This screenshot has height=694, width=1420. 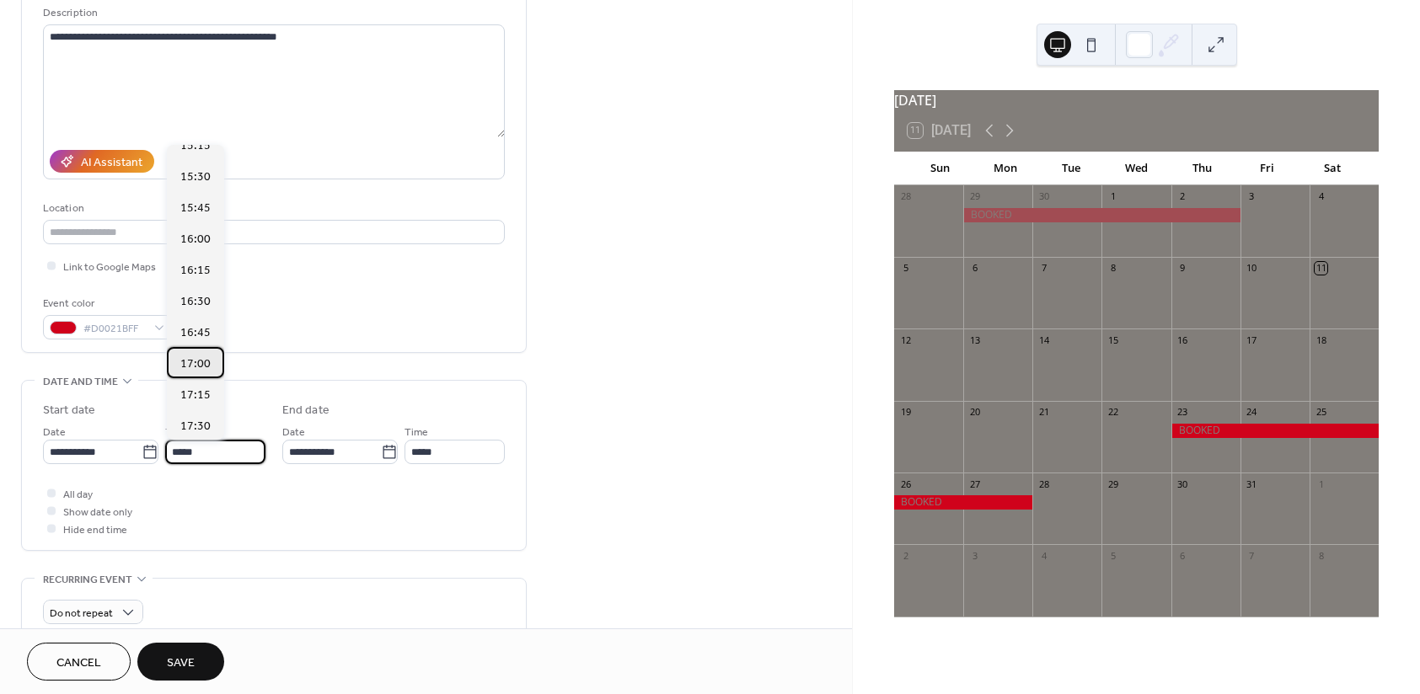 What do you see at coordinates (306, 410) in the screenshot?
I see `div: End date` at bounding box center [306, 410].